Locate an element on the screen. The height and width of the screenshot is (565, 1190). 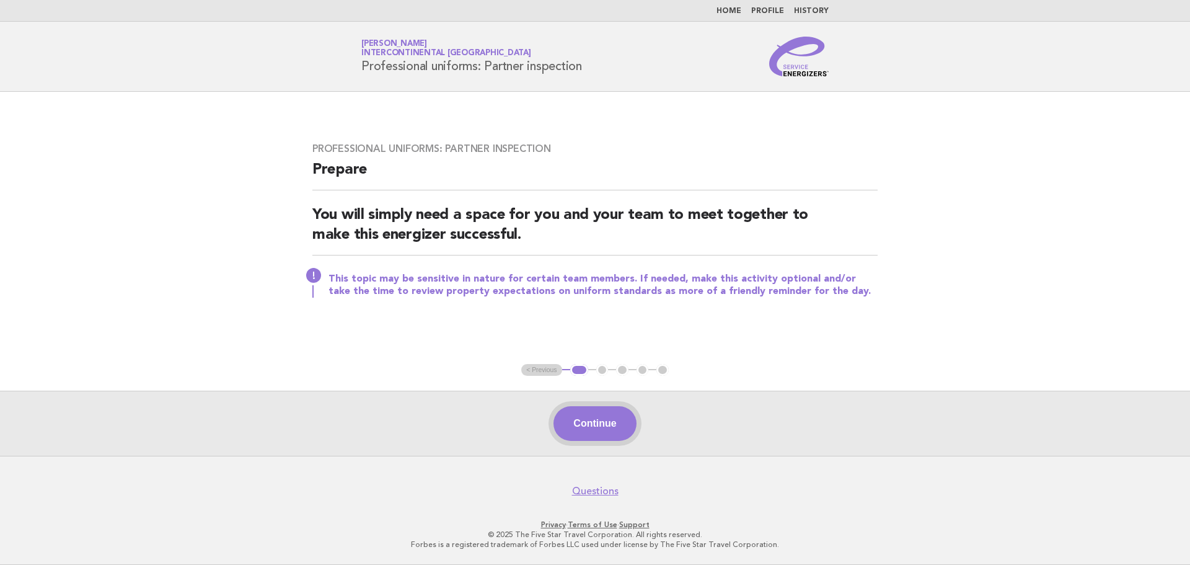
p: © 2025 The Five Star Travel Corporation. All rights reserved. is located at coordinates (595, 534).